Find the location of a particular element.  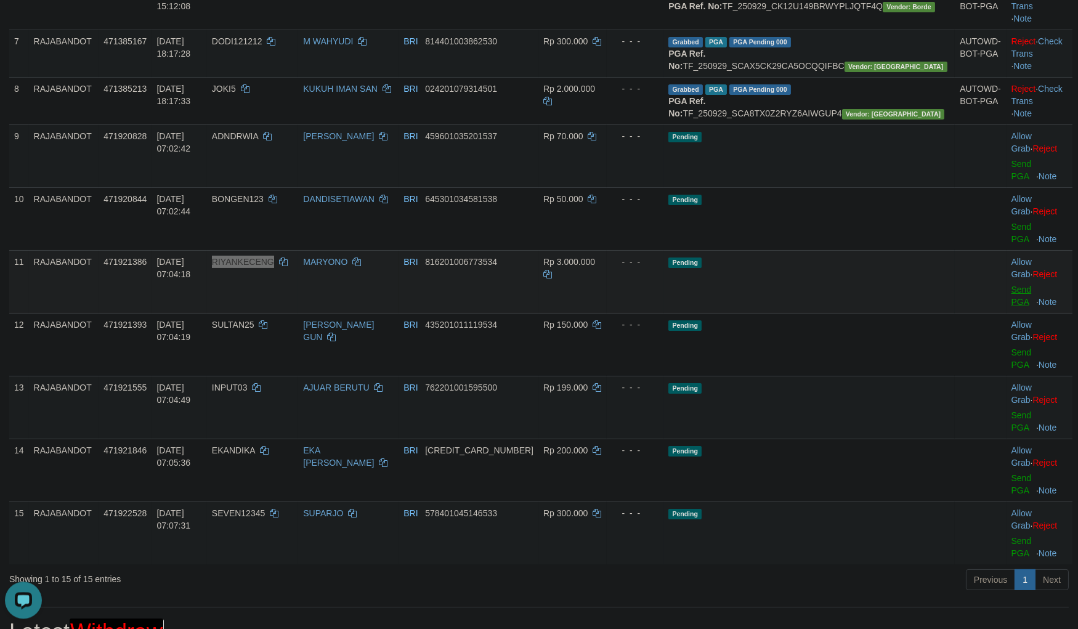

a: AJUAR BERUTU is located at coordinates (336, 388).